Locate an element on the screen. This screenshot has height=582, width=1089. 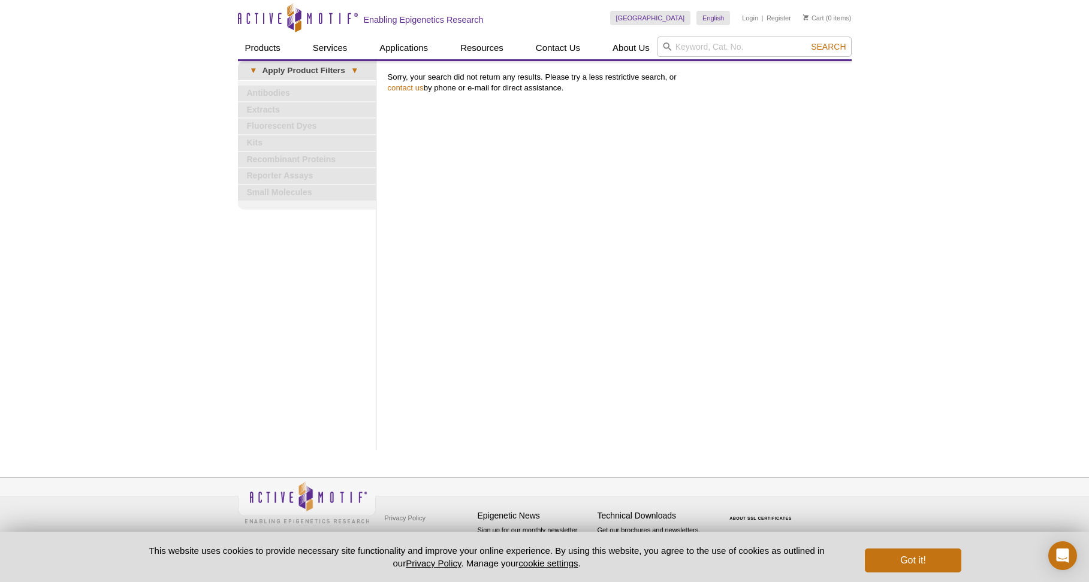
table: Click to Verify - This site chose Symantec SSL for secure e-commerce and confidential communicati... is located at coordinates (762, 512).